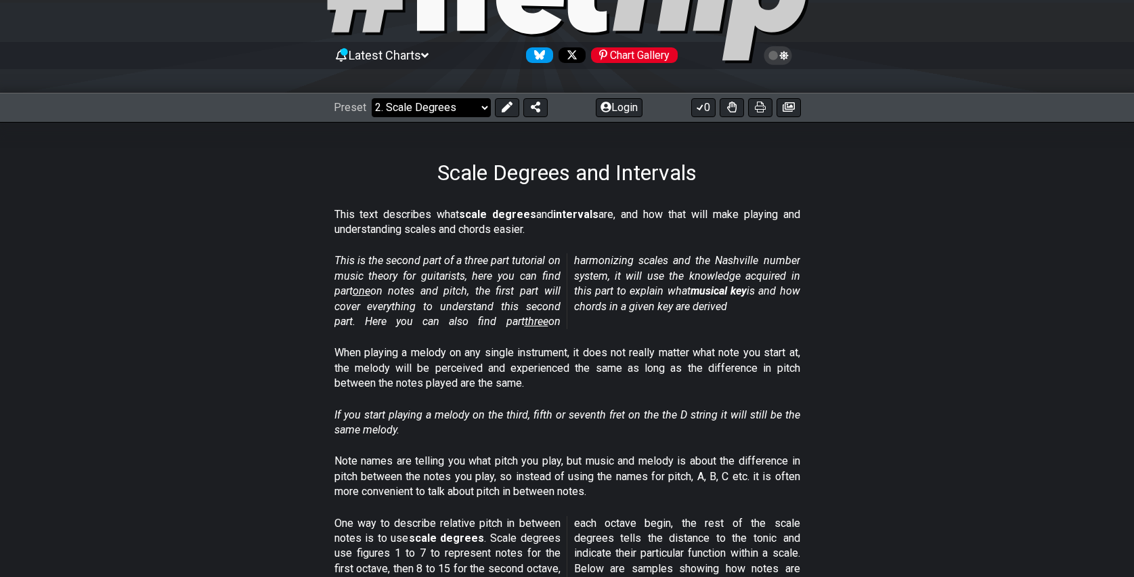  Describe the element at coordinates (619, 108) in the screenshot. I see `button: Login` at that location.